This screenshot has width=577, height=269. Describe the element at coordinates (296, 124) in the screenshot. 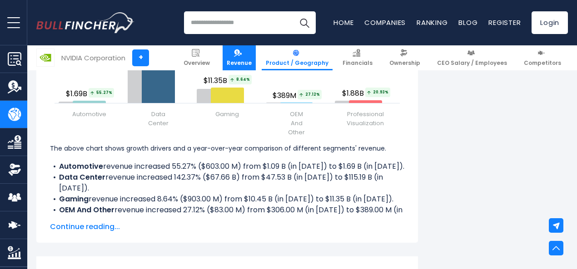

I see `span: OEM And Other` at that location.